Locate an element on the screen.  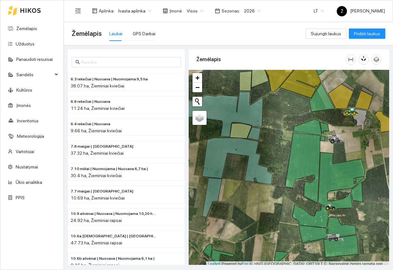
a: Zoom out is located at coordinates (198, 87).